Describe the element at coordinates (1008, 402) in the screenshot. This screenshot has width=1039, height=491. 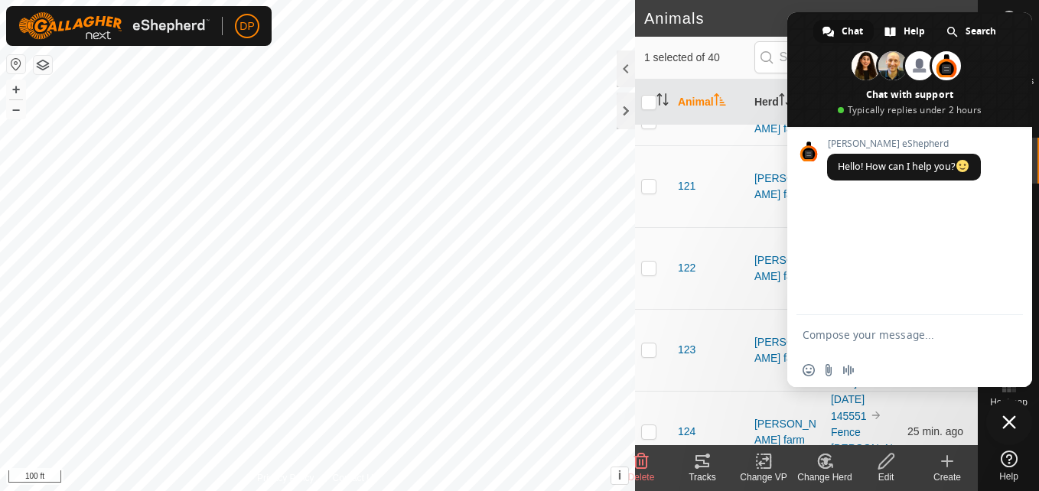
I see `span: Heatmap` at that location.